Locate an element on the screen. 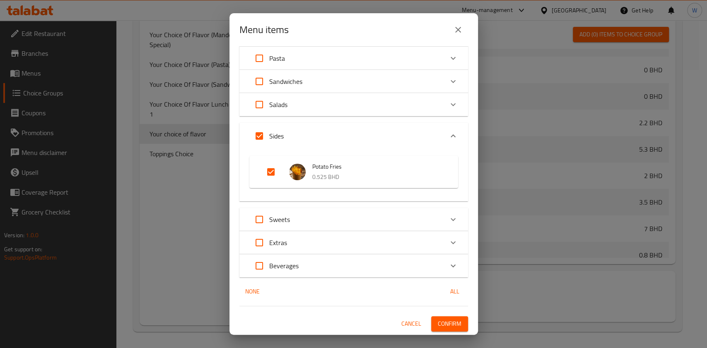  button: None is located at coordinates (252, 292).